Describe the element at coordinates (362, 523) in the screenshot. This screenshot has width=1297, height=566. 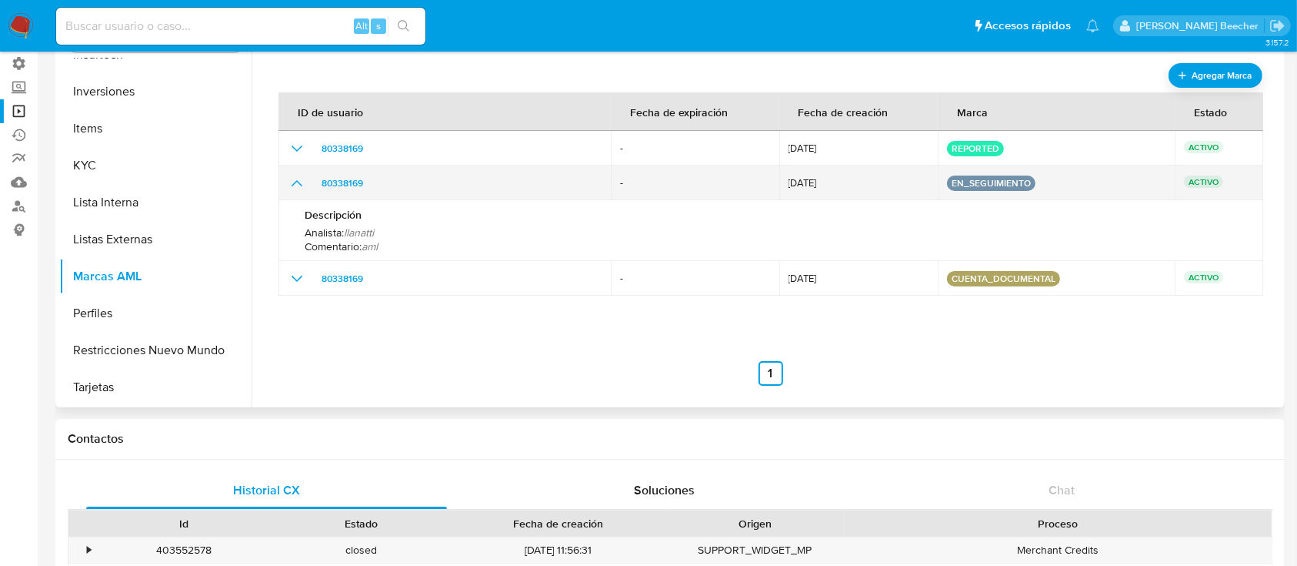
I see `div: Estado` at that location.